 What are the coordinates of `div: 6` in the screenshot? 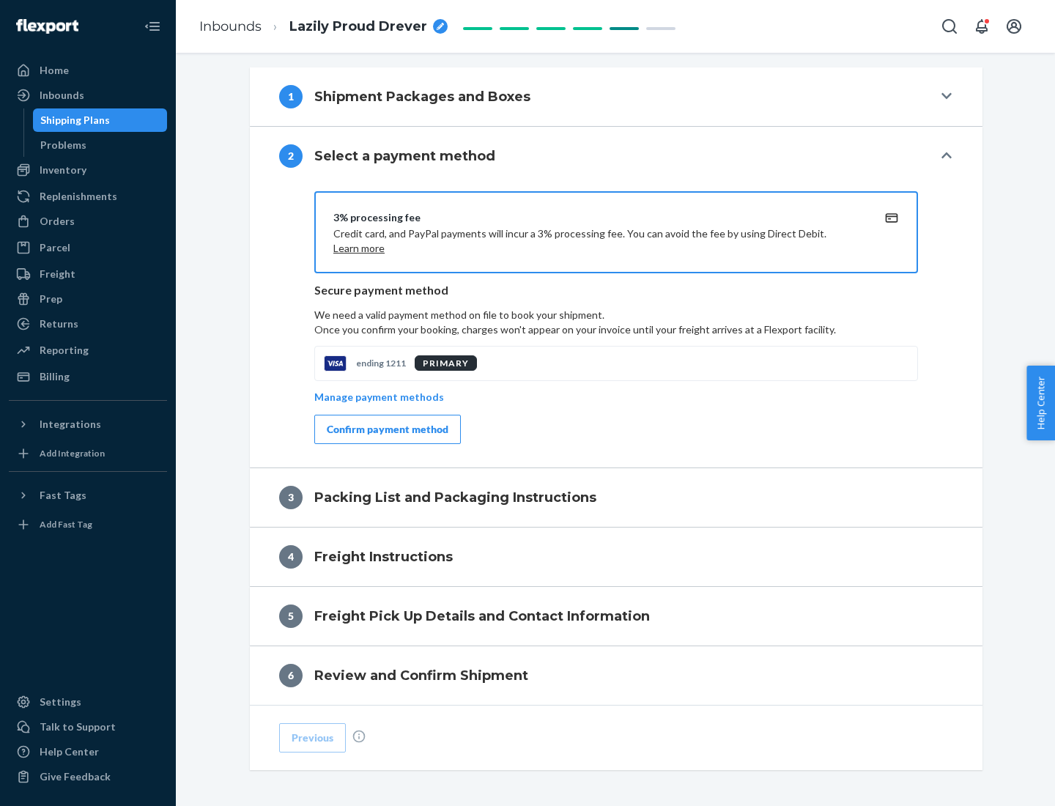 It's located at (291, 676).